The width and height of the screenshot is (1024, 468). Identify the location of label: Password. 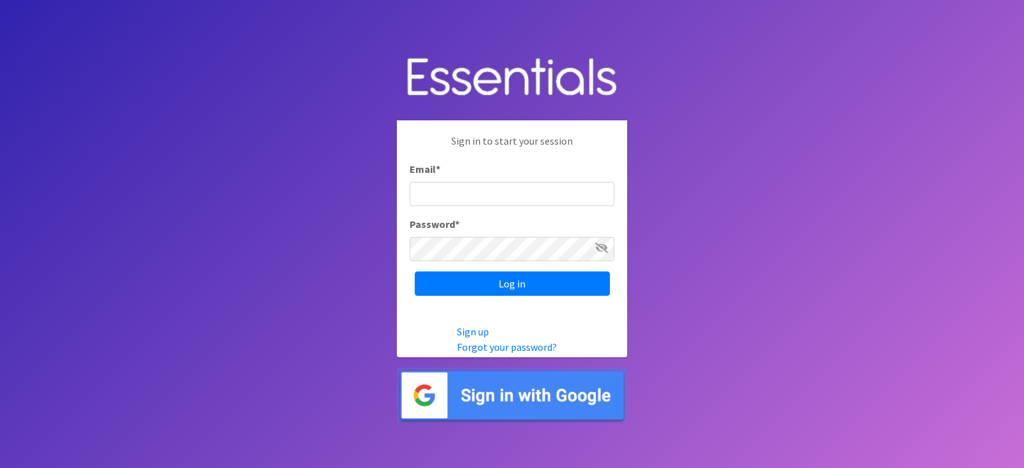
(434, 224).